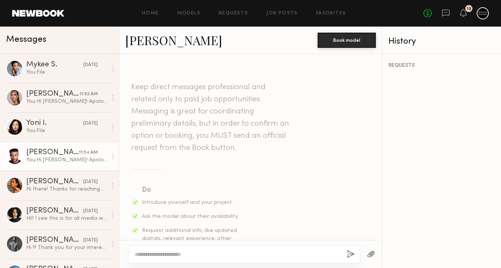 The height and width of the screenshot is (268, 501). Describe the element at coordinates (211, 118) in the screenshot. I see `header: Keep direct messages professional and related only to paid job opportunities. Messaging is great ...` at that location.